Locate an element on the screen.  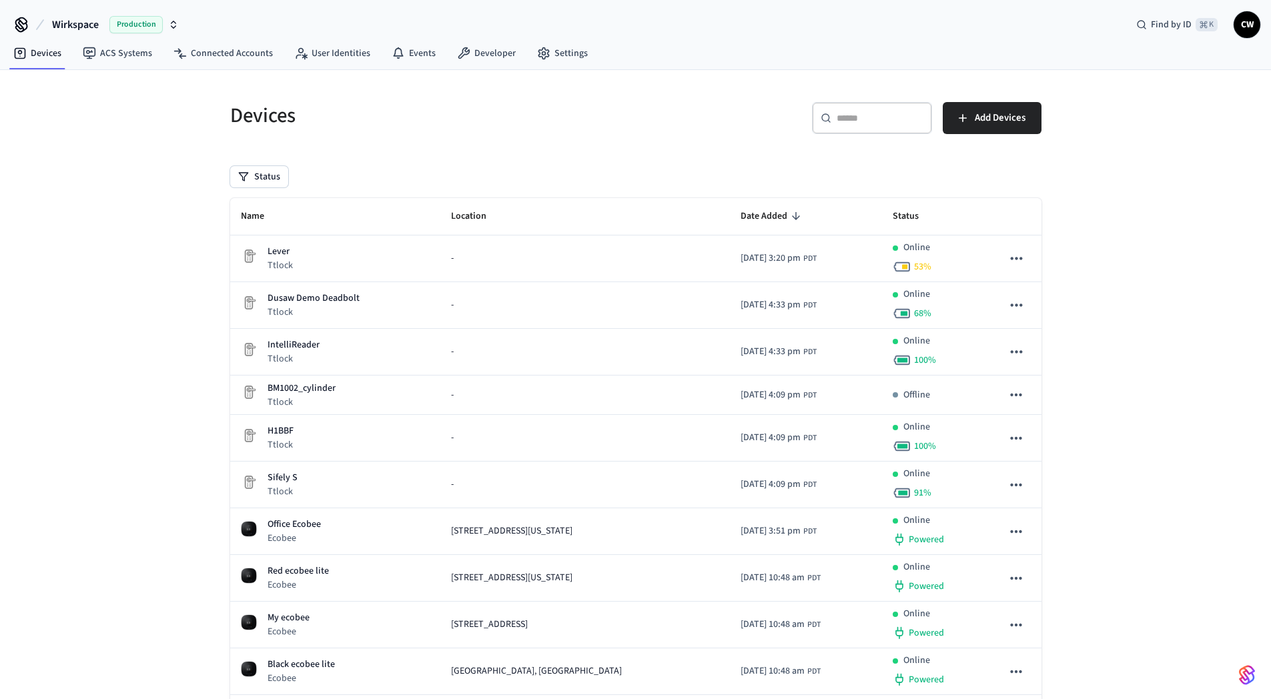
span: Status is located at coordinates (914, 216).